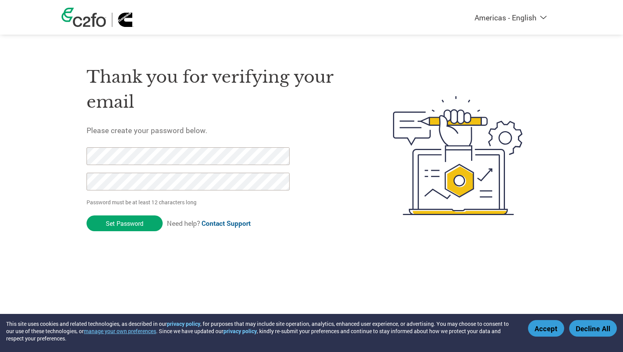 This screenshot has width=623, height=352. I want to click on img: c2fo logo, so click(84, 17).